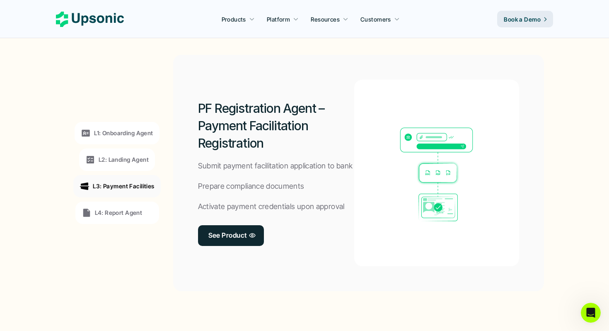 This screenshot has width=609, height=331. Describe the element at coordinates (278, 19) in the screenshot. I see `p: Platform` at that location.